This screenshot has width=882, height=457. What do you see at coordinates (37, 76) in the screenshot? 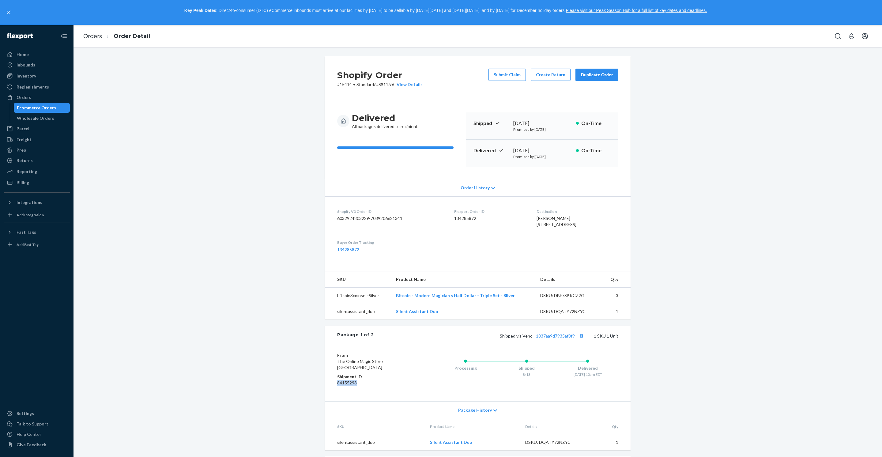
I see `a: Inventory` at bounding box center [37, 76].